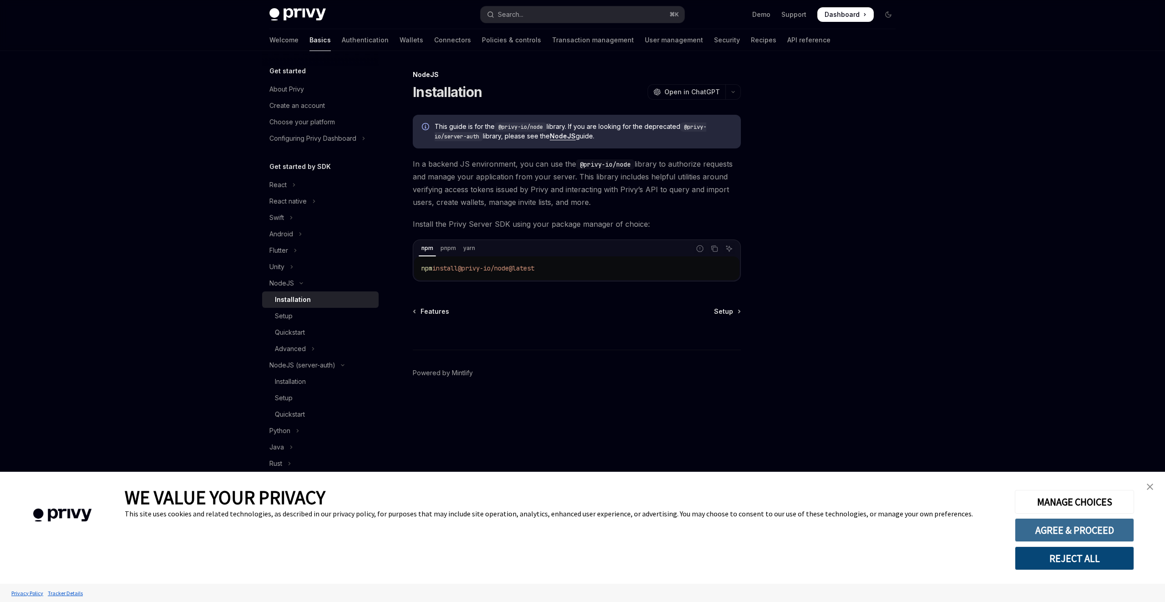  What do you see at coordinates (62, 515) in the screenshot?
I see `img: company logo` at bounding box center [62, 515].